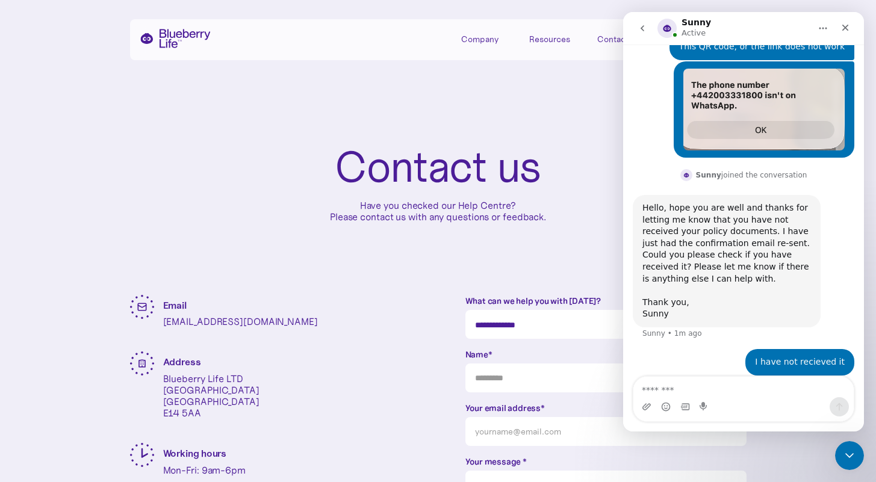 The height and width of the screenshot is (482, 876). I want to click on label: Name*, so click(605, 354).